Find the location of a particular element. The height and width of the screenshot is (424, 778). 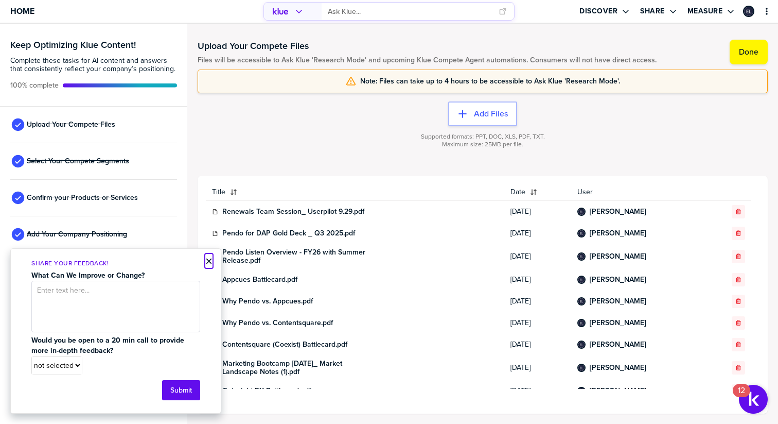

span: Confirm your Products or Services is located at coordinates (82, 198).